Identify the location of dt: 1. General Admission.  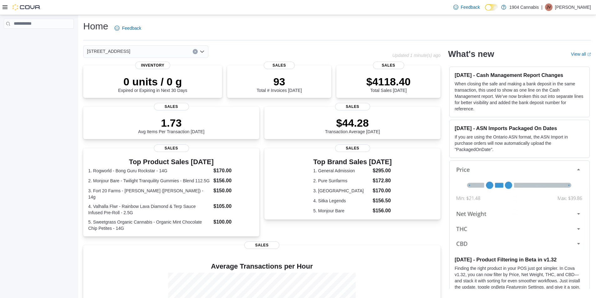
(342, 171).